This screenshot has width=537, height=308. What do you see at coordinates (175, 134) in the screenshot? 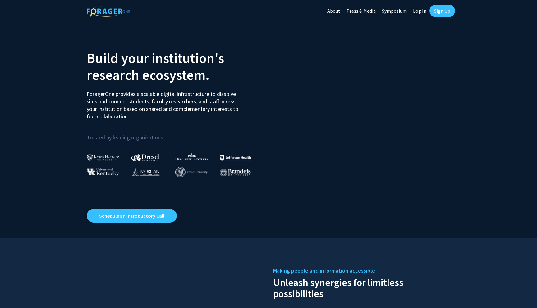
I see `p: Trusted by leading organizations` at bounding box center [175, 134].